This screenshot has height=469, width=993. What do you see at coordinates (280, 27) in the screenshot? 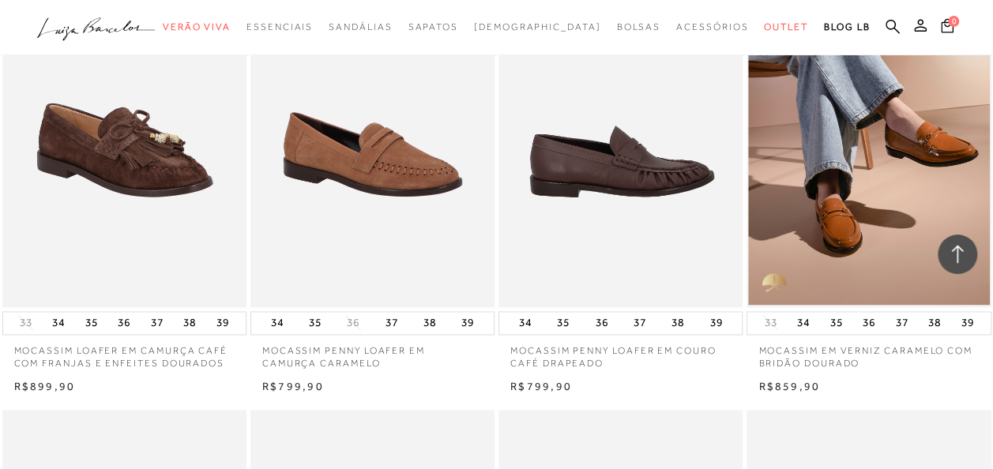
I see `span: Essenciais` at bounding box center [280, 27].